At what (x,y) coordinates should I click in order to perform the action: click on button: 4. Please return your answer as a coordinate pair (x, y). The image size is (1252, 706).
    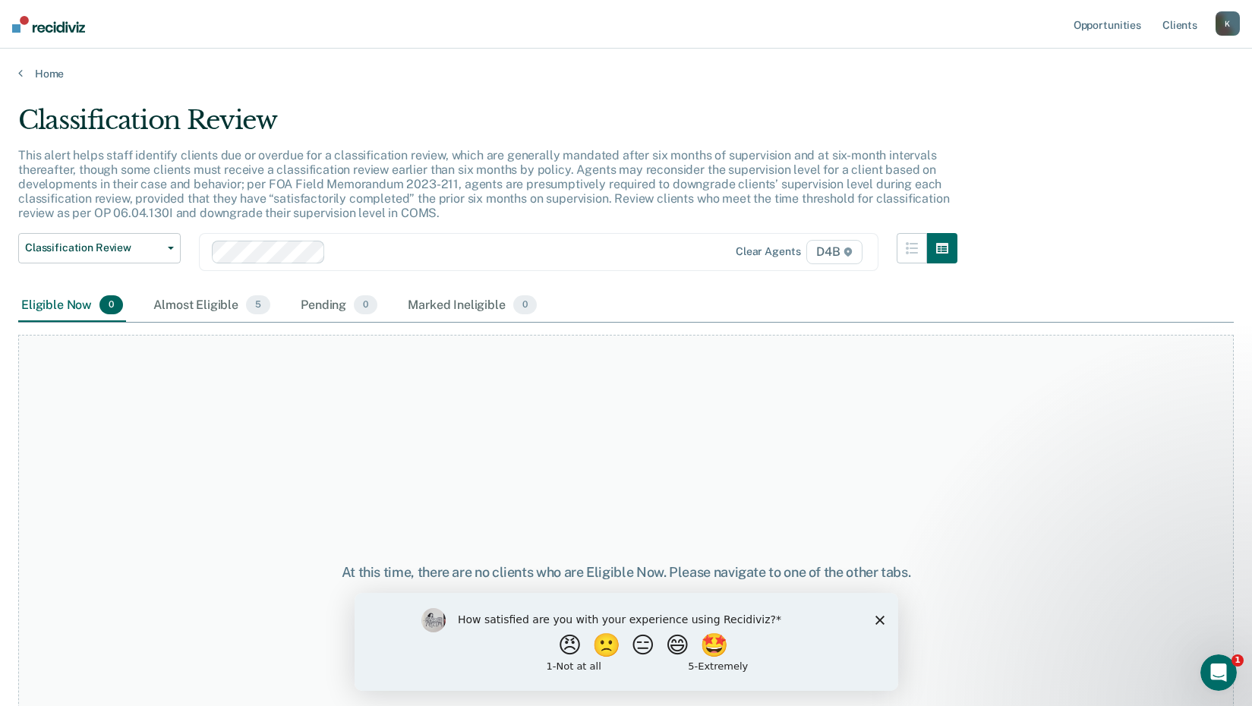
    Looking at the image, I should click on (324, 52).